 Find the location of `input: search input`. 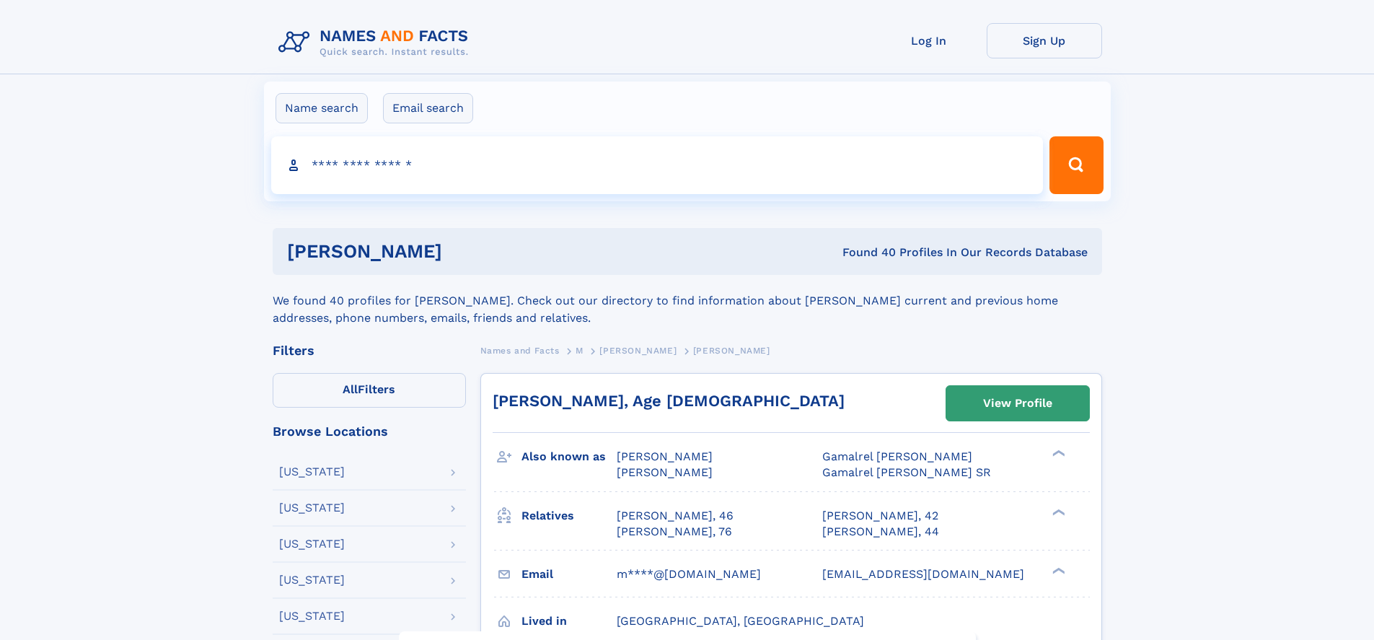

input: search input is located at coordinates (657, 165).